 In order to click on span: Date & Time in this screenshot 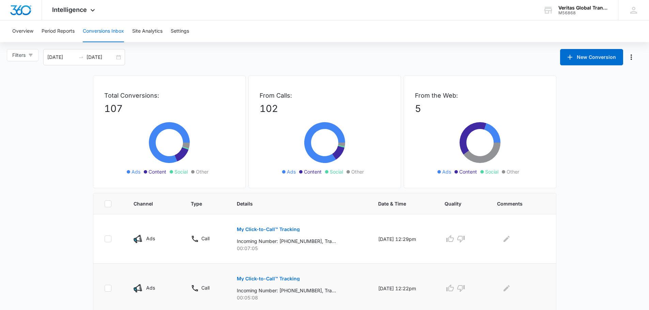, I will do `click(398, 204)`.